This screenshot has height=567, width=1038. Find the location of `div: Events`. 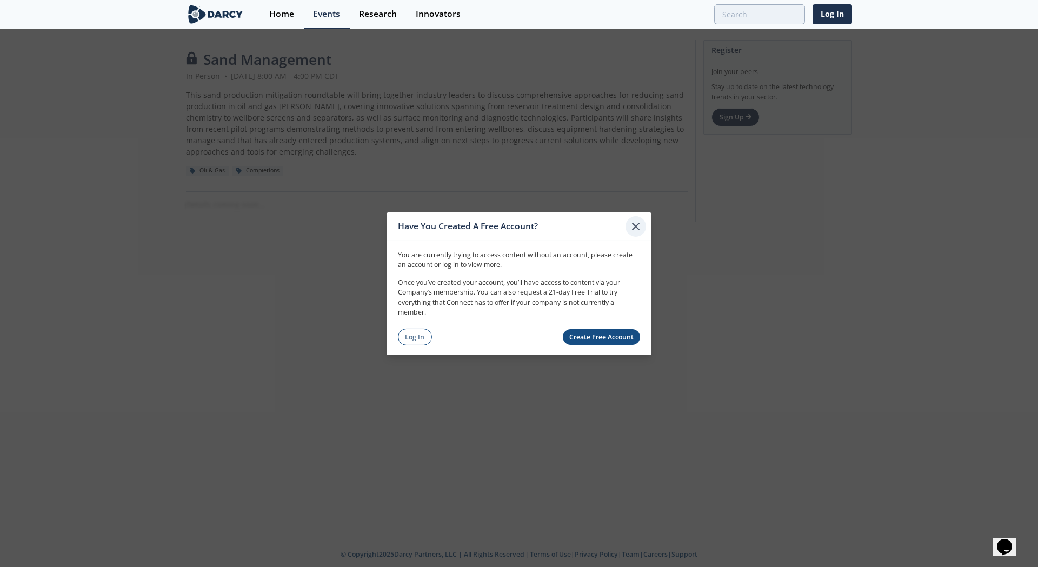

div: Events is located at coordinates (327, 14).